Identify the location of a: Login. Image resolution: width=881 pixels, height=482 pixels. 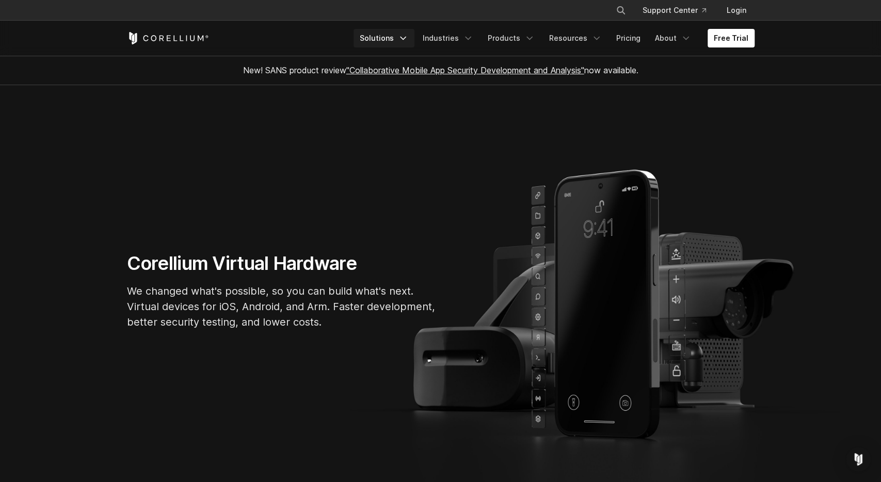
(737, 10).